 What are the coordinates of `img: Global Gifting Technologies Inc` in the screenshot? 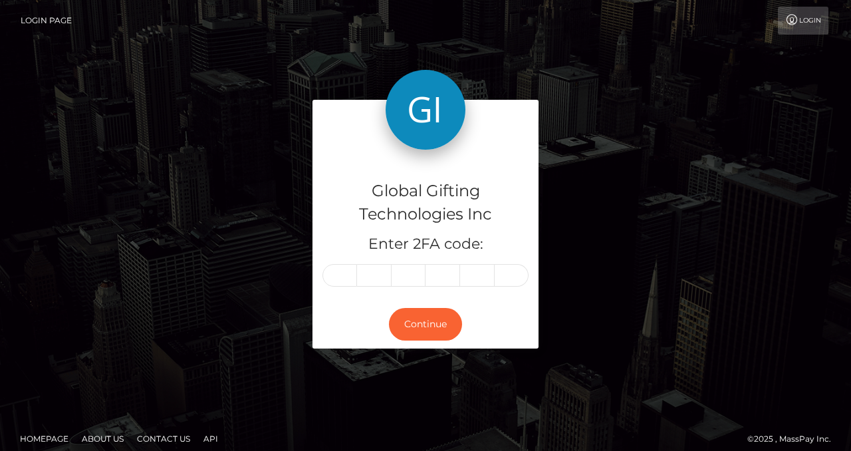 It's located at (425, 110).